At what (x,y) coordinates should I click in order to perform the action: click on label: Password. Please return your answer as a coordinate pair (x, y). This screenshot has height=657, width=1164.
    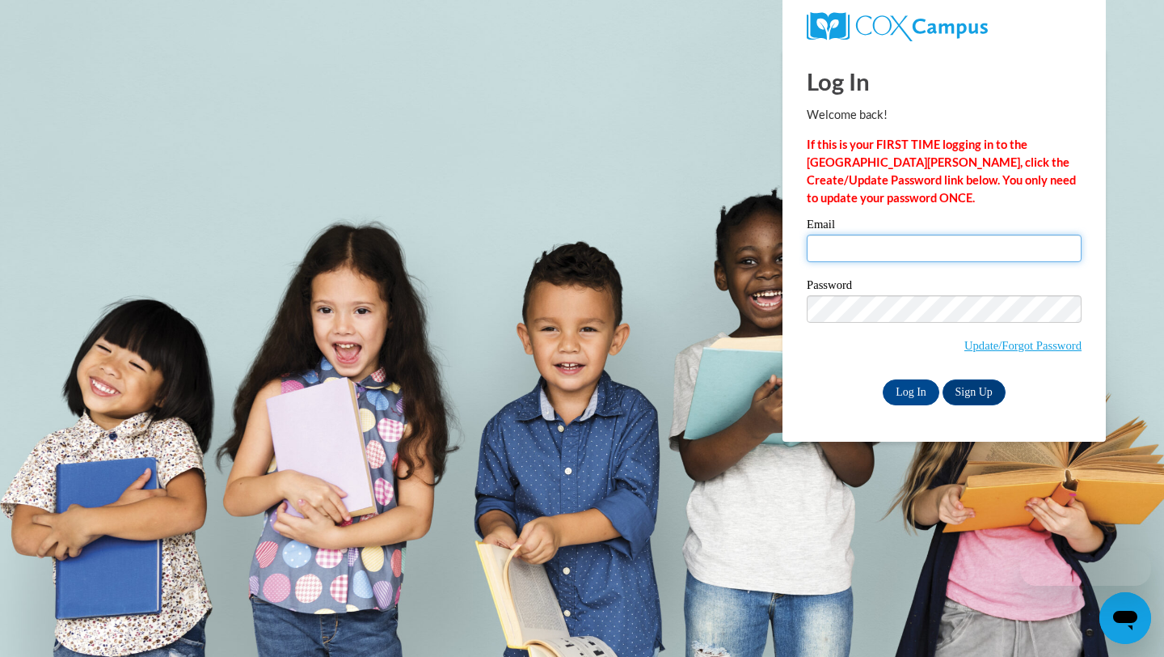
    Looking at the image, I should click on (945, 287).